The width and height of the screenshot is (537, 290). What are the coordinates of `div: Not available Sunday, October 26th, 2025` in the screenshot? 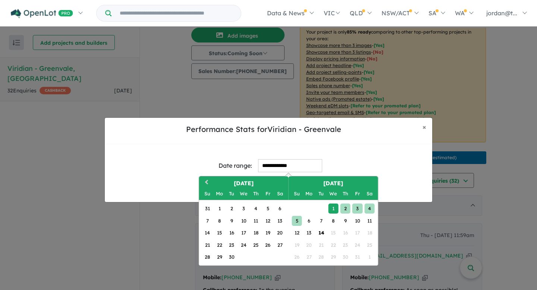 It's located at (297, 257).